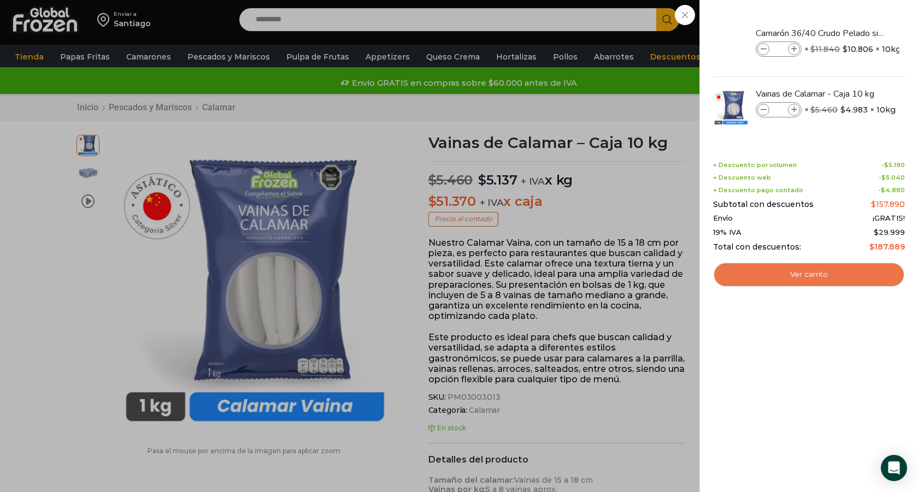 This screenshot has height=492, width=918. What do you see at coordinates (757, 247) in the screenshot?
I see `span: Total con descuentos:` at bounding box center [757, 247].